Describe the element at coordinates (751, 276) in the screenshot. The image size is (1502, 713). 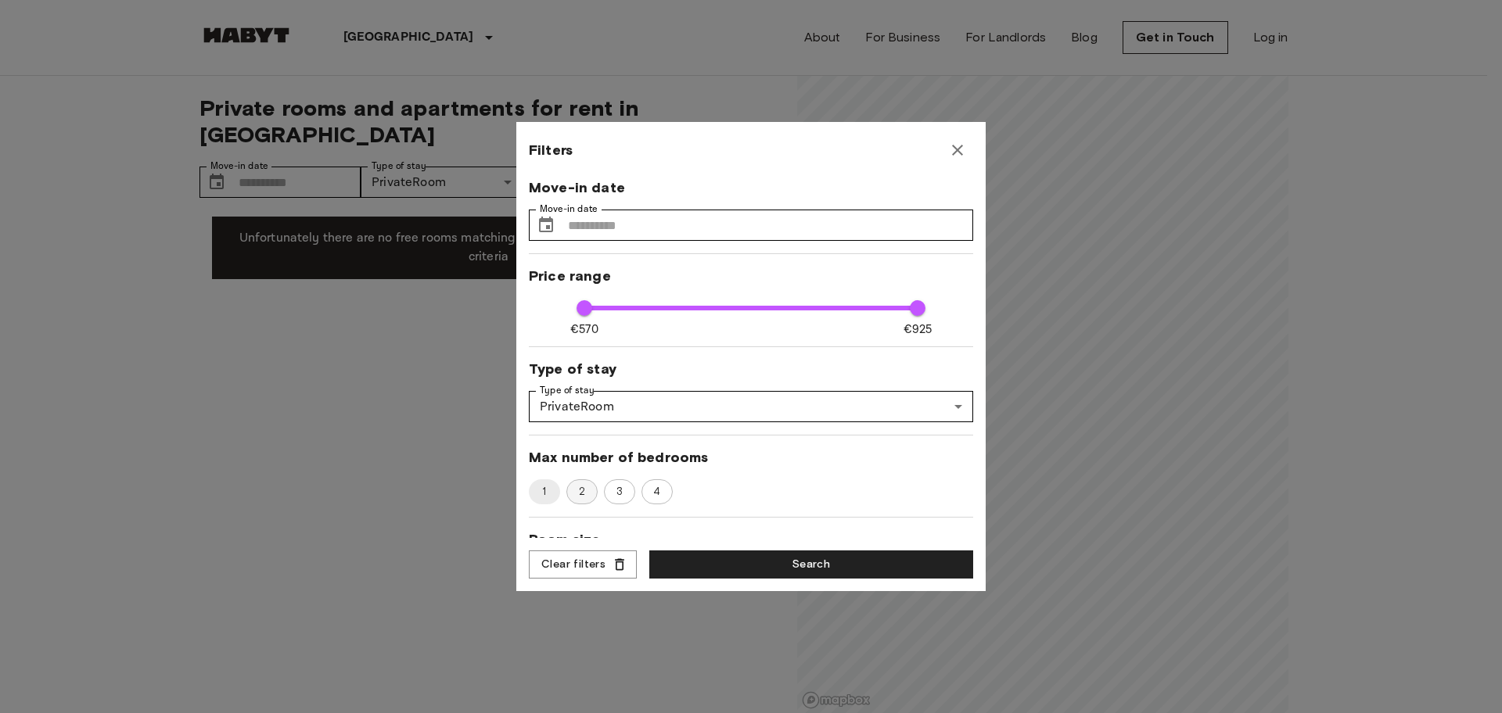
I see `span: Price range` at that location.